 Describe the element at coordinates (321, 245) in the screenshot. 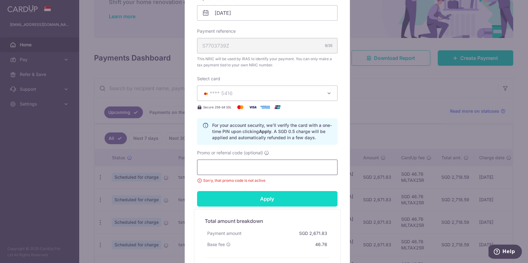

I see `div: 46.76` at that location.